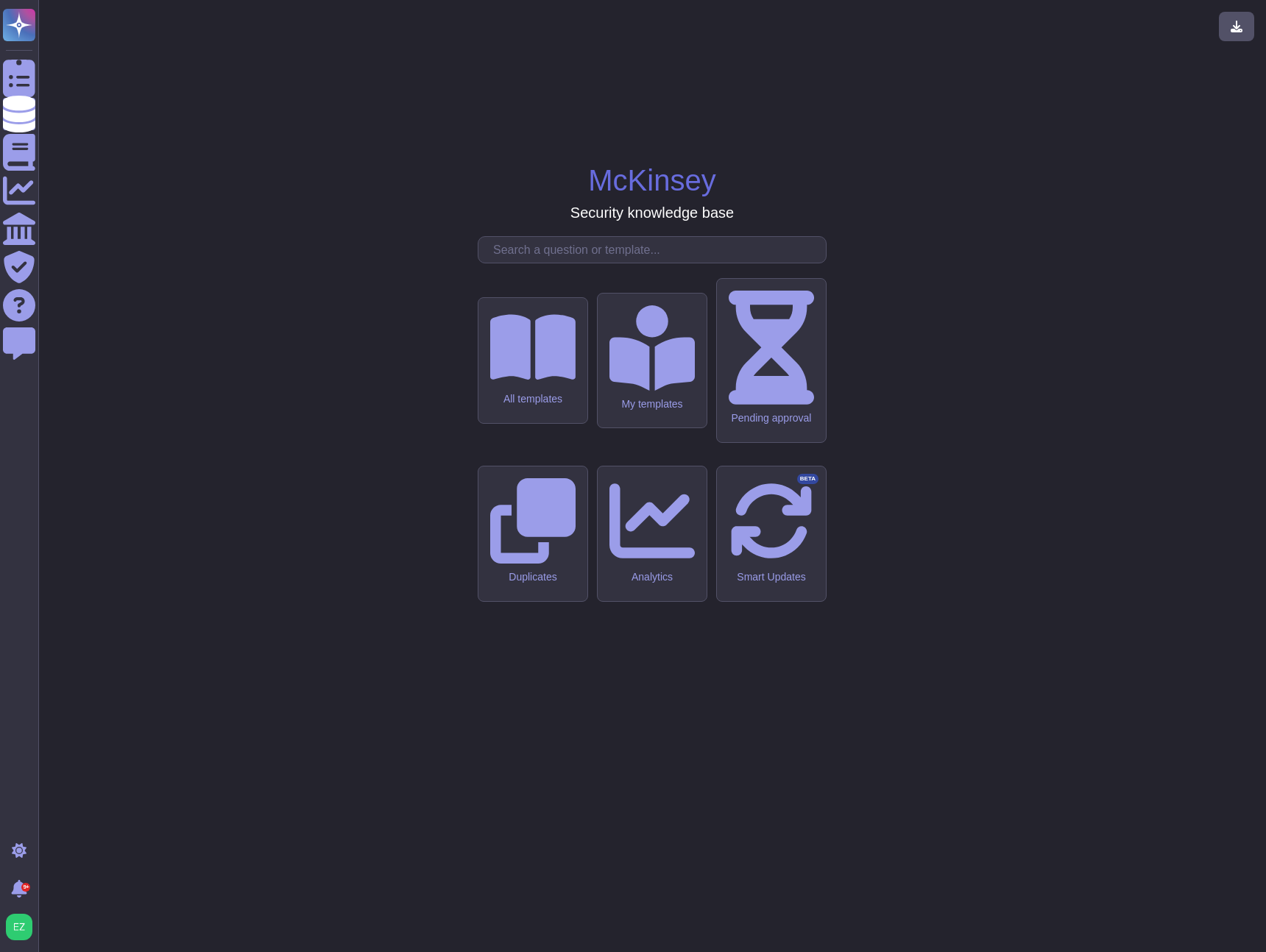  Describe the element at coordinates (807, 478) in the screenshot. I see `div: BETA` at that location.